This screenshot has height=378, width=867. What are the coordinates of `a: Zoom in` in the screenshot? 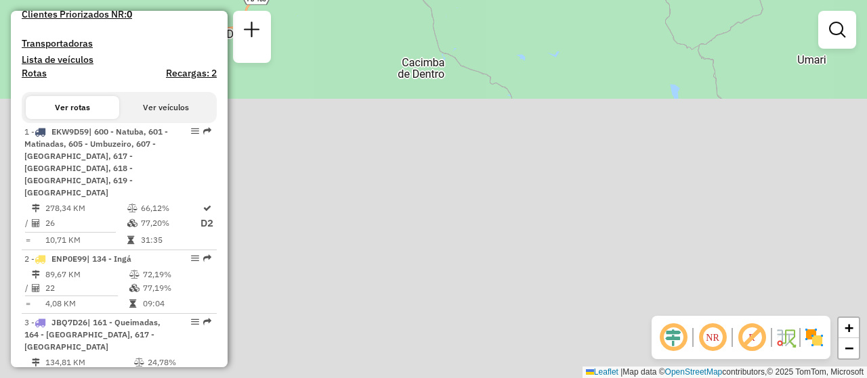 It's located at (848, 328).